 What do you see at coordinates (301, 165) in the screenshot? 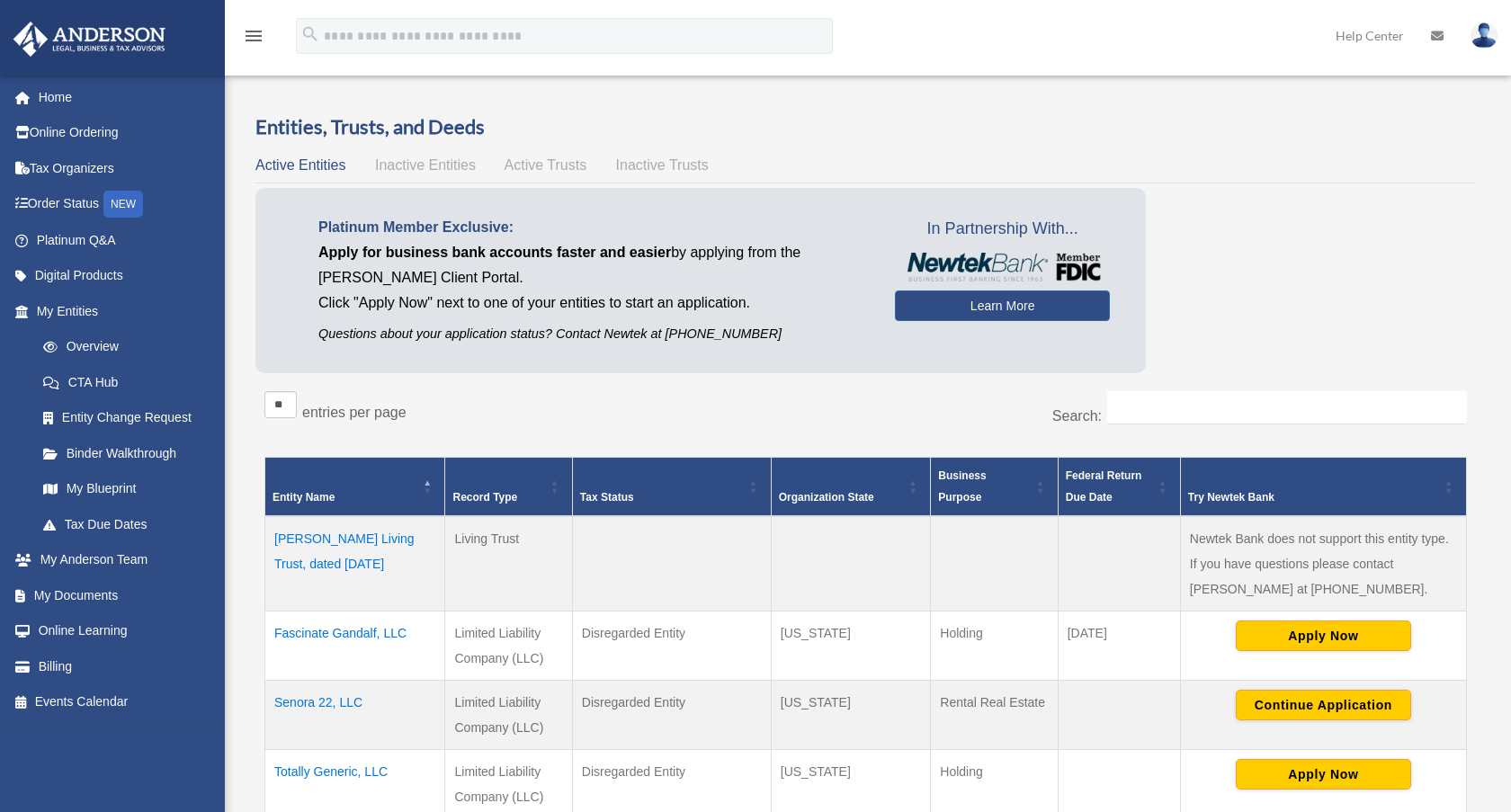
I see `span: Active Entities` at bounding box center [301, 165].